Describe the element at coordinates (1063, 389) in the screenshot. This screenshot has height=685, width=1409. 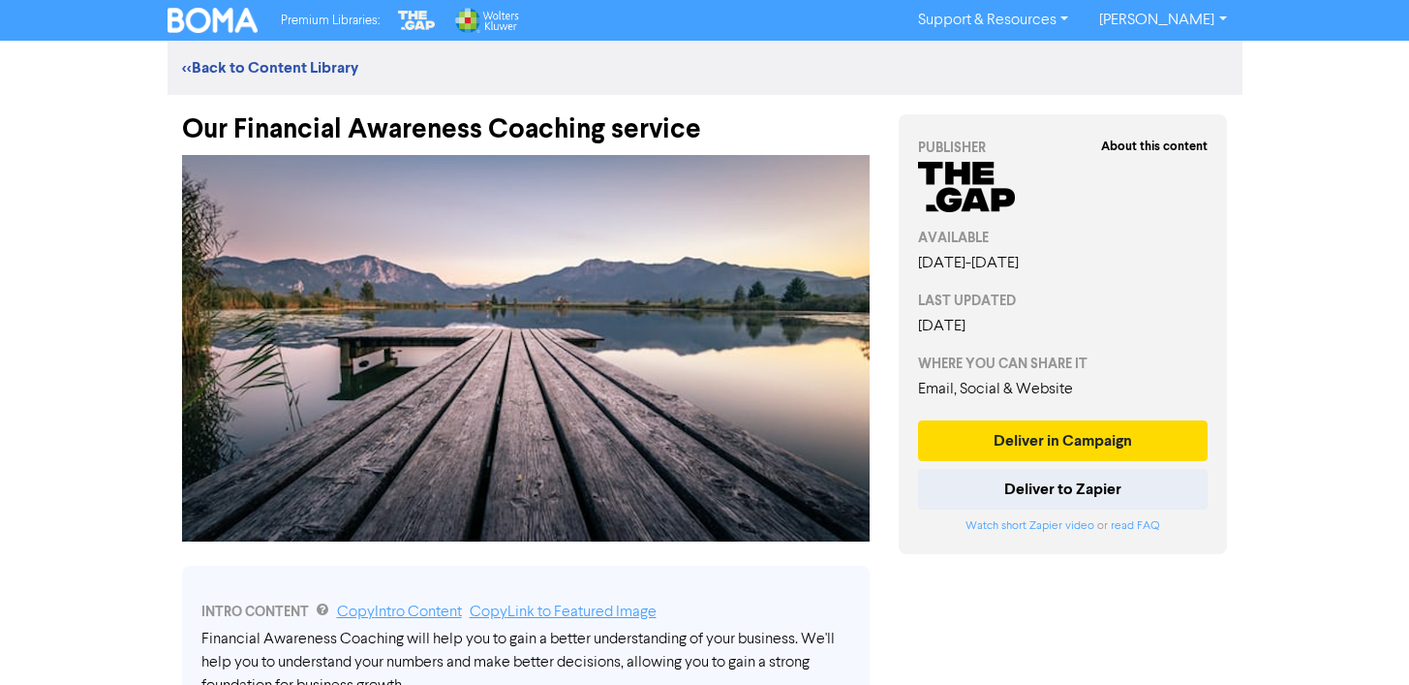
I see `div: Email, Social & Website` at that location.